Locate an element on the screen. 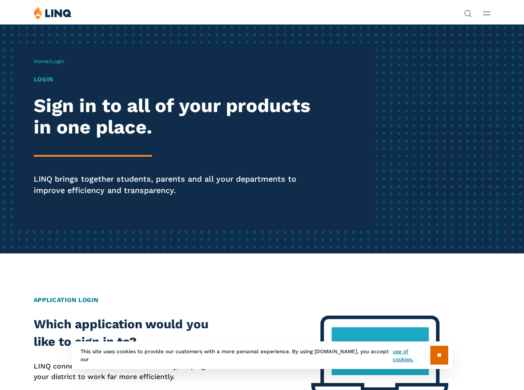  a: Home is located at coordinates (41, 61).